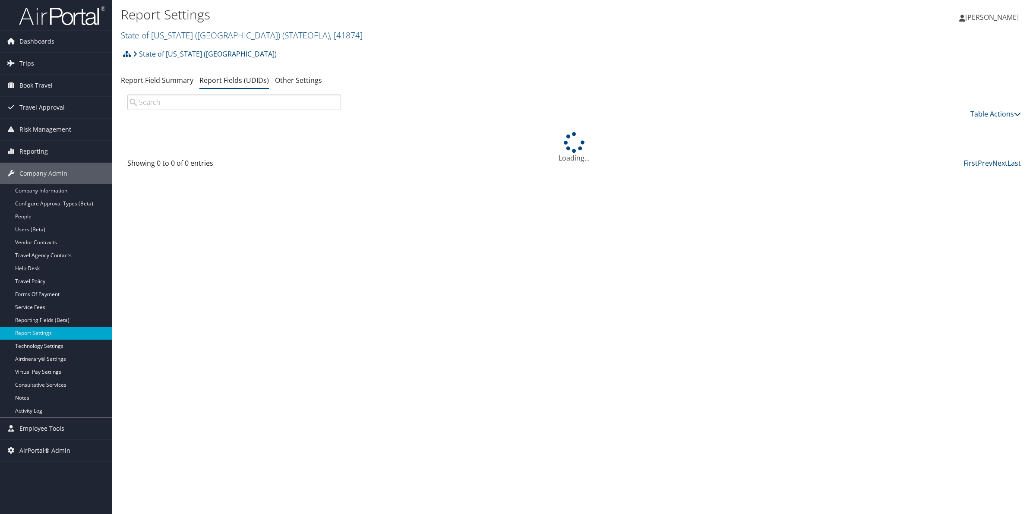 The image size is (1036, 514). Describe the element at coordinates (42, 429) in the screenshot. I see `span: Employee Tools` at that location.